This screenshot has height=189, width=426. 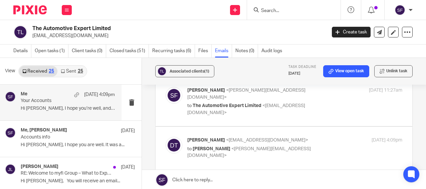 I want to click on span: L, so click(x=46, y=51).